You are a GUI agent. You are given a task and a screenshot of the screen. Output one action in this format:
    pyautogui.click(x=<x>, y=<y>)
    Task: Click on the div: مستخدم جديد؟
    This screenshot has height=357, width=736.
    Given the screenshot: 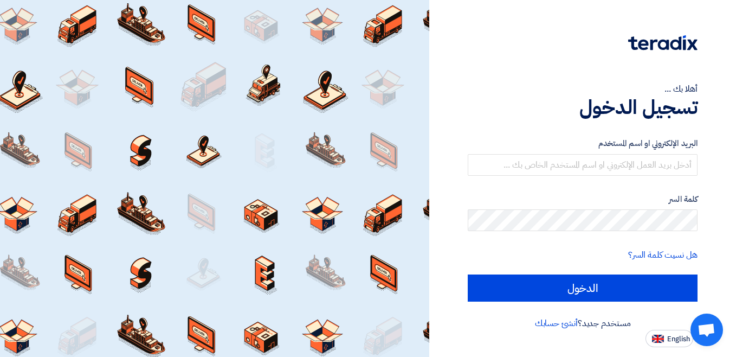 What is the action you would take?
    pyautogui.click(x=583, y=323)
    